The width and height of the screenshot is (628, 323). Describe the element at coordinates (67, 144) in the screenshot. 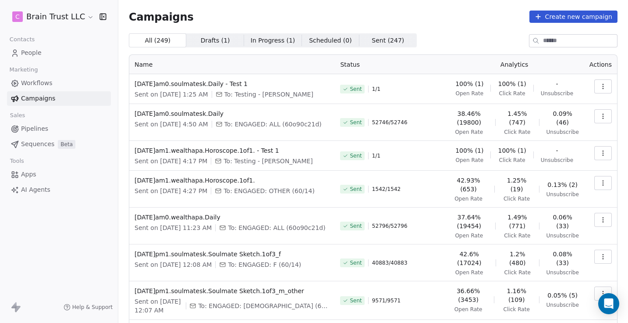

I see `span: Beta` at that location.